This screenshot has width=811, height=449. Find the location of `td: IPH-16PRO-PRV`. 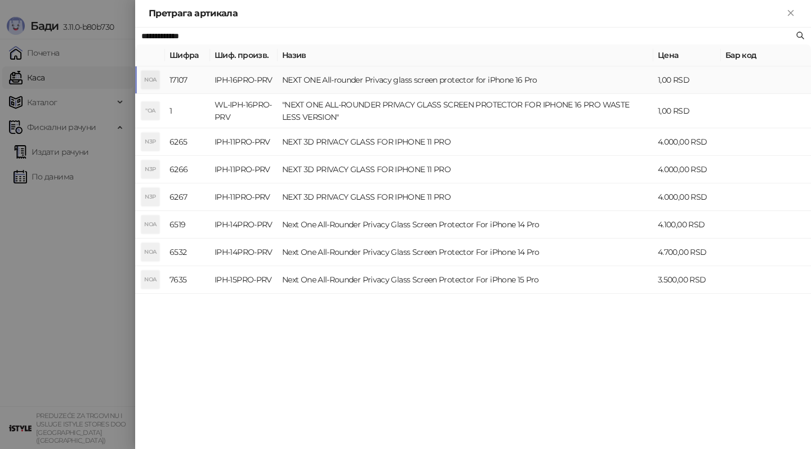

td: IPH-16PRO-PRV is located at coordinates (244, 80).